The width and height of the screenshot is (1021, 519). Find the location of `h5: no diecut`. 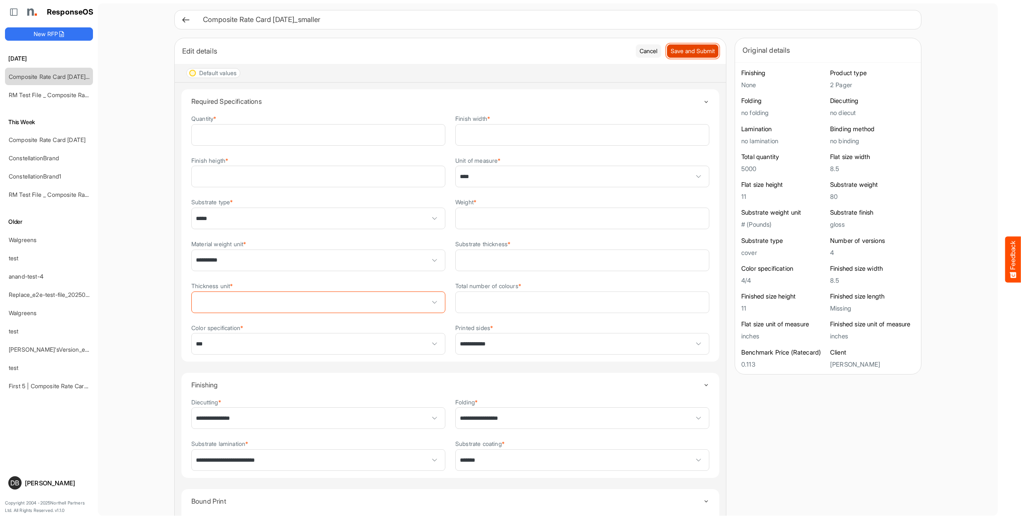

h5: no diecut is located at coordinates (872, 112).